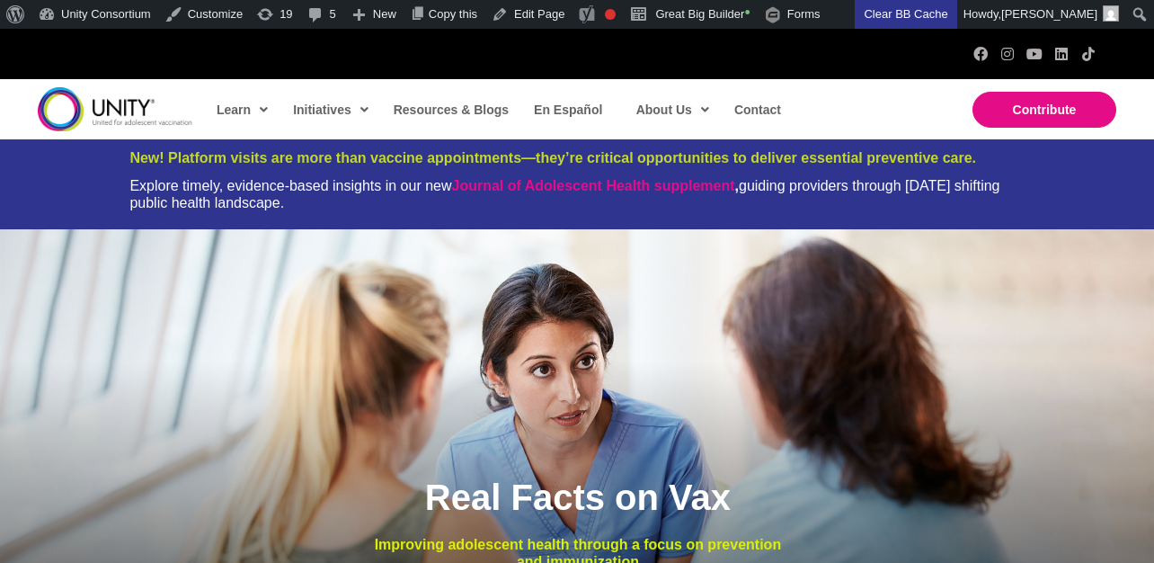 This screenshot has height=563, width=1154. Describe the element at coordinates (242, 110) in the screenshot. I see `span: Learn` at that location.